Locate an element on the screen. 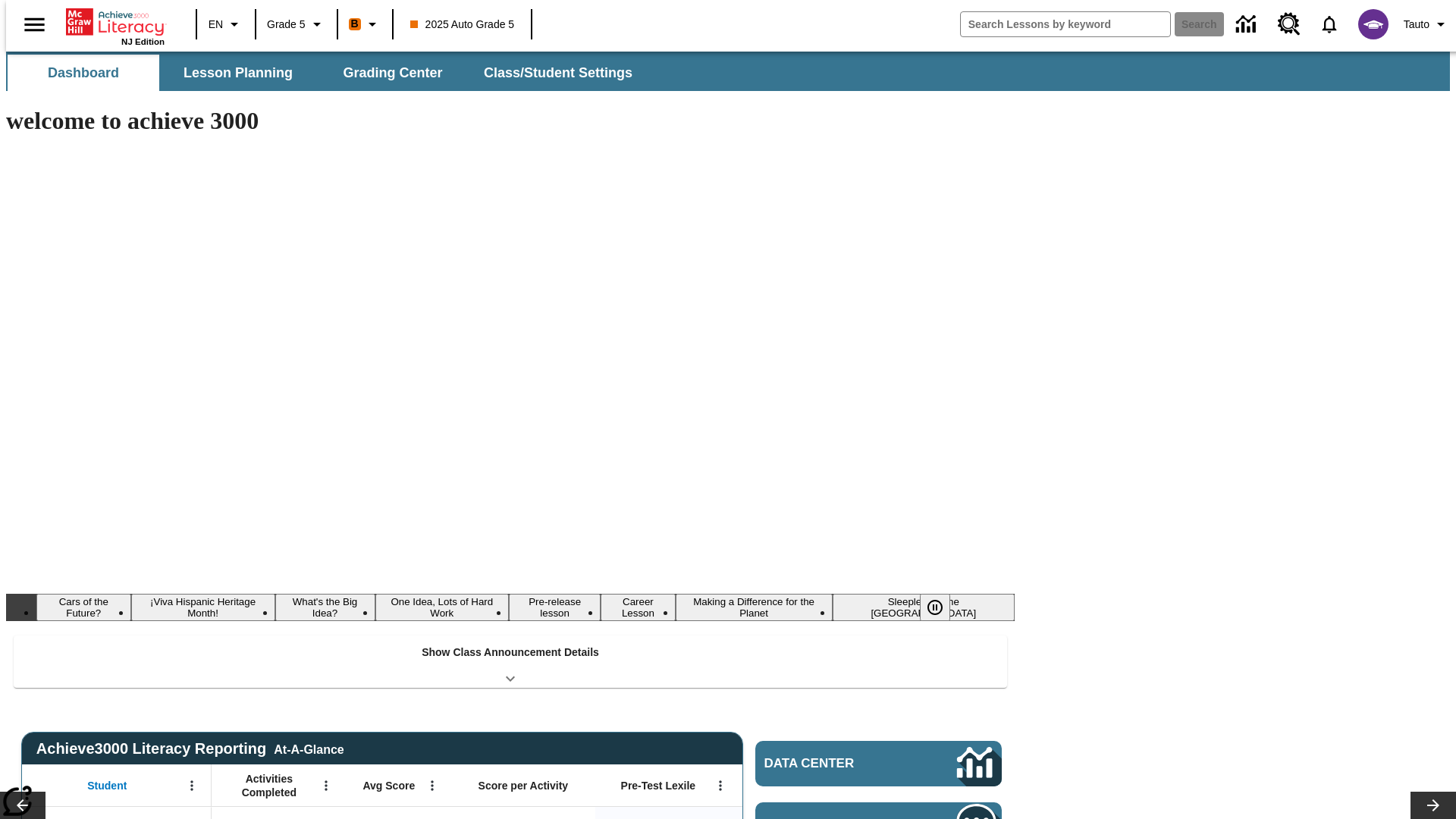  button: Class/Student Settings is located at coordinates (559, 73).